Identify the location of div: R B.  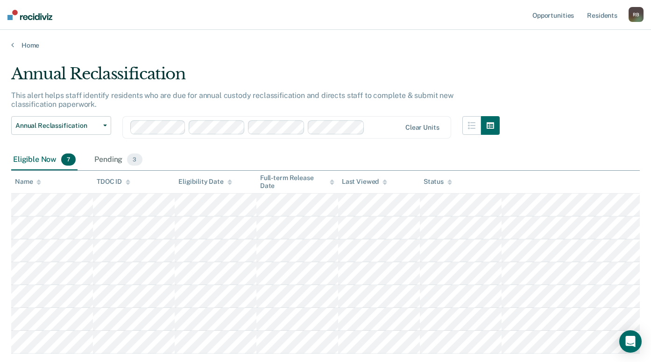
(636, 14).